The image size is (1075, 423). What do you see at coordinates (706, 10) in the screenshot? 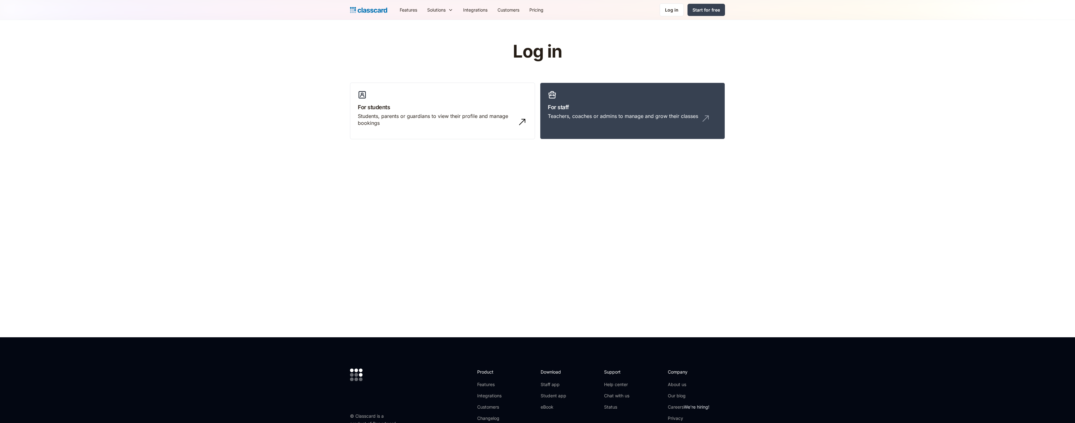
I see `div: Start for free` at bounding box center [706, 10].